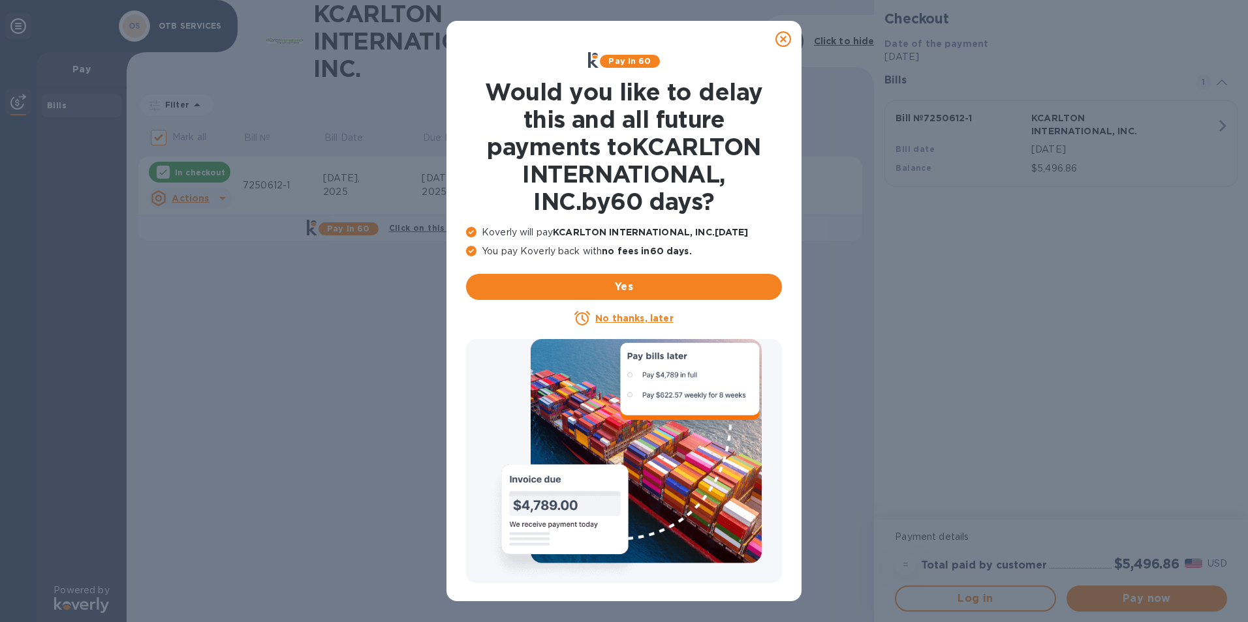 The width and height of the screenshot is (1248, 622). Describe the element at coordinates (624, 287) in the screenshot. I see `button: Yes` at that location.